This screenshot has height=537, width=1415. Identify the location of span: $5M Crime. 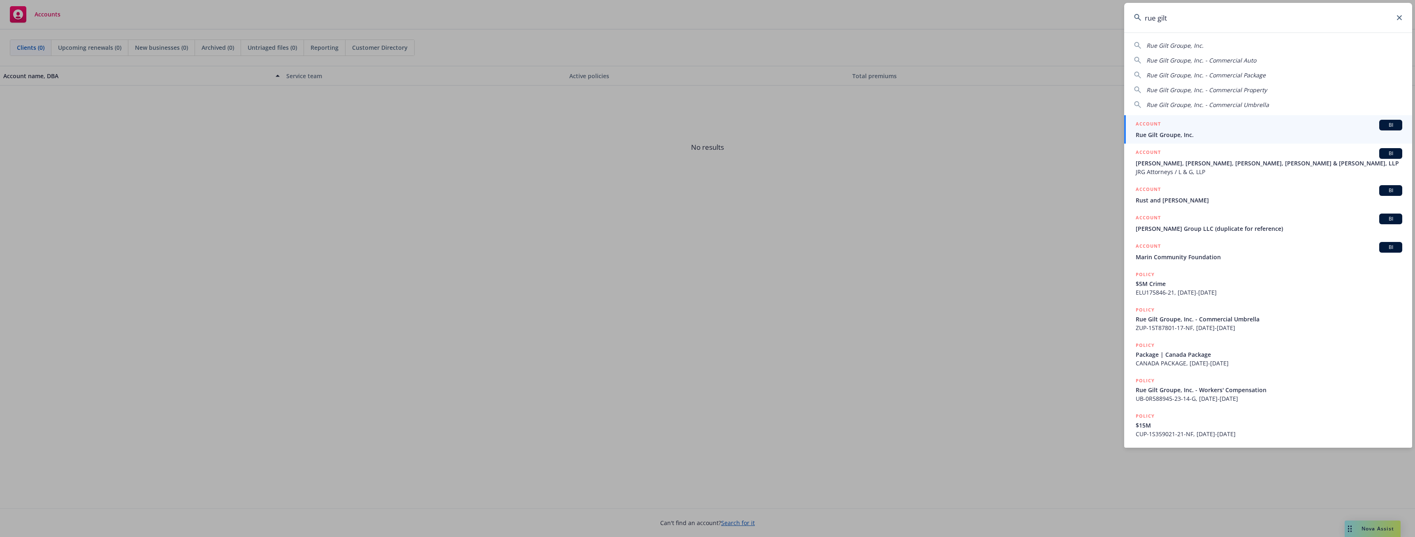
(1269, 283).